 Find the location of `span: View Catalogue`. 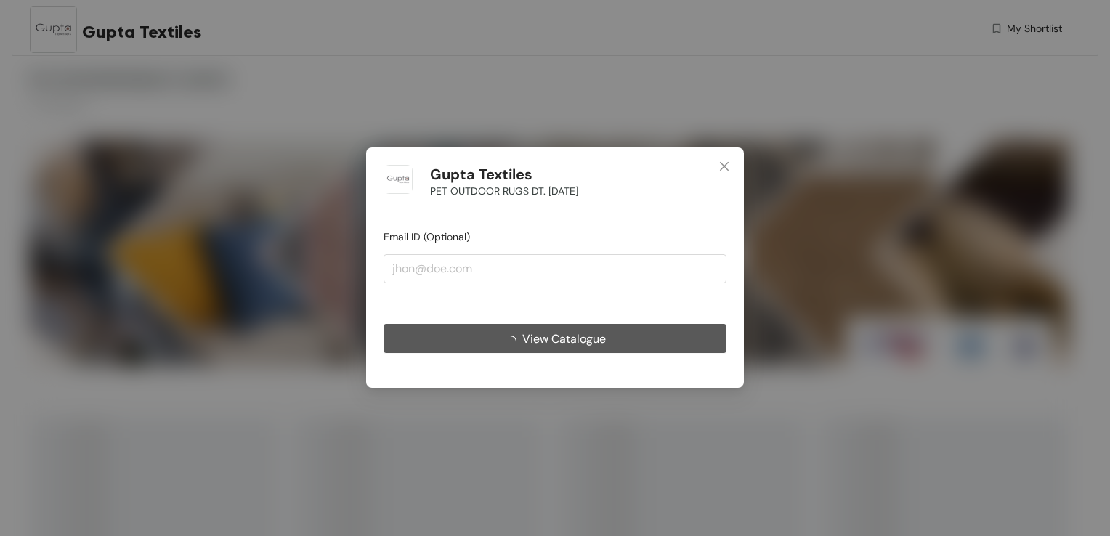

span: View Catalogue is located at coordinates (564, 338).